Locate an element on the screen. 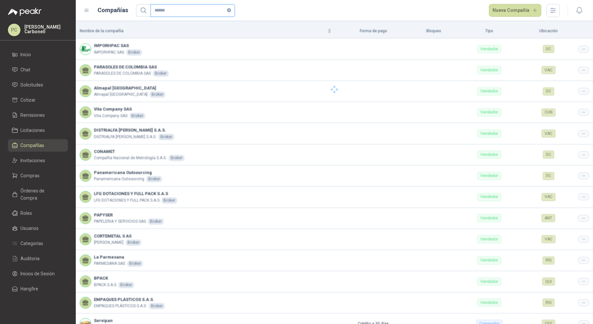 This screenshot has width=593, height=324. span: Compras is located at coordinates (30, 176).